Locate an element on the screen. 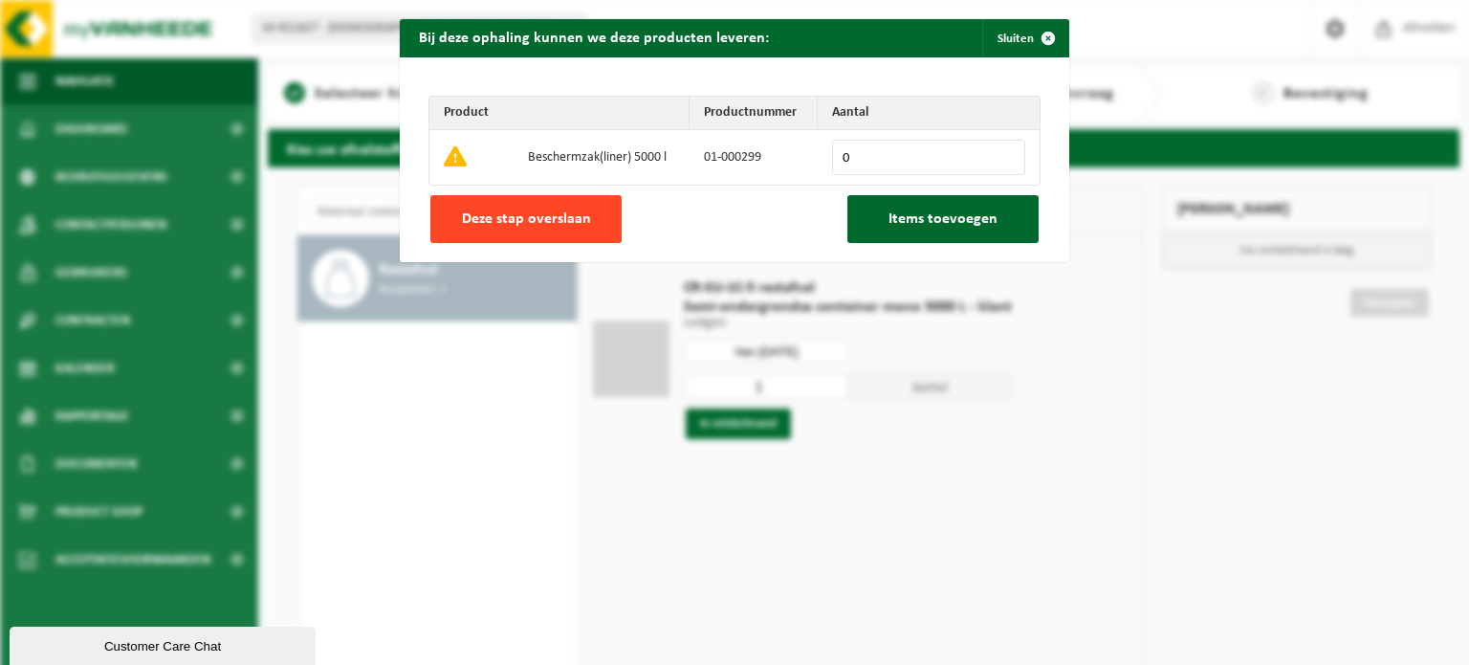 The height and width of the screenshot is (665, 1469). th: Aantal is located at coordinates (929, 113).